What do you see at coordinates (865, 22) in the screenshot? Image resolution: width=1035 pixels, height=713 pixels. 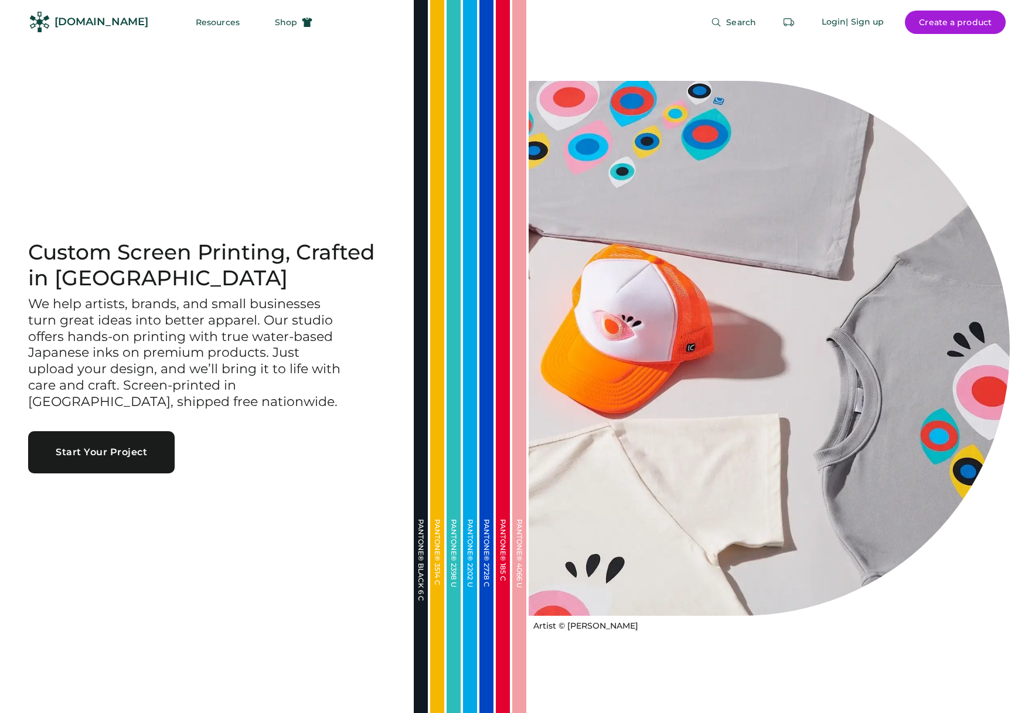 I see `div: | Sign up` at bounding box center [865, 22].